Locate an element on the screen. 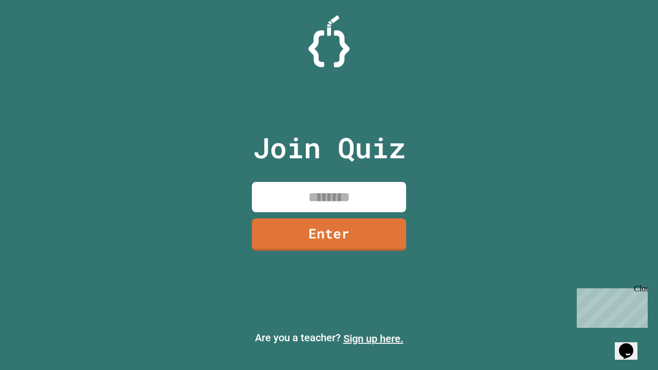 This screenshot has width=658, height=370. p: Join Quiz is located at coordinates (329, 148).